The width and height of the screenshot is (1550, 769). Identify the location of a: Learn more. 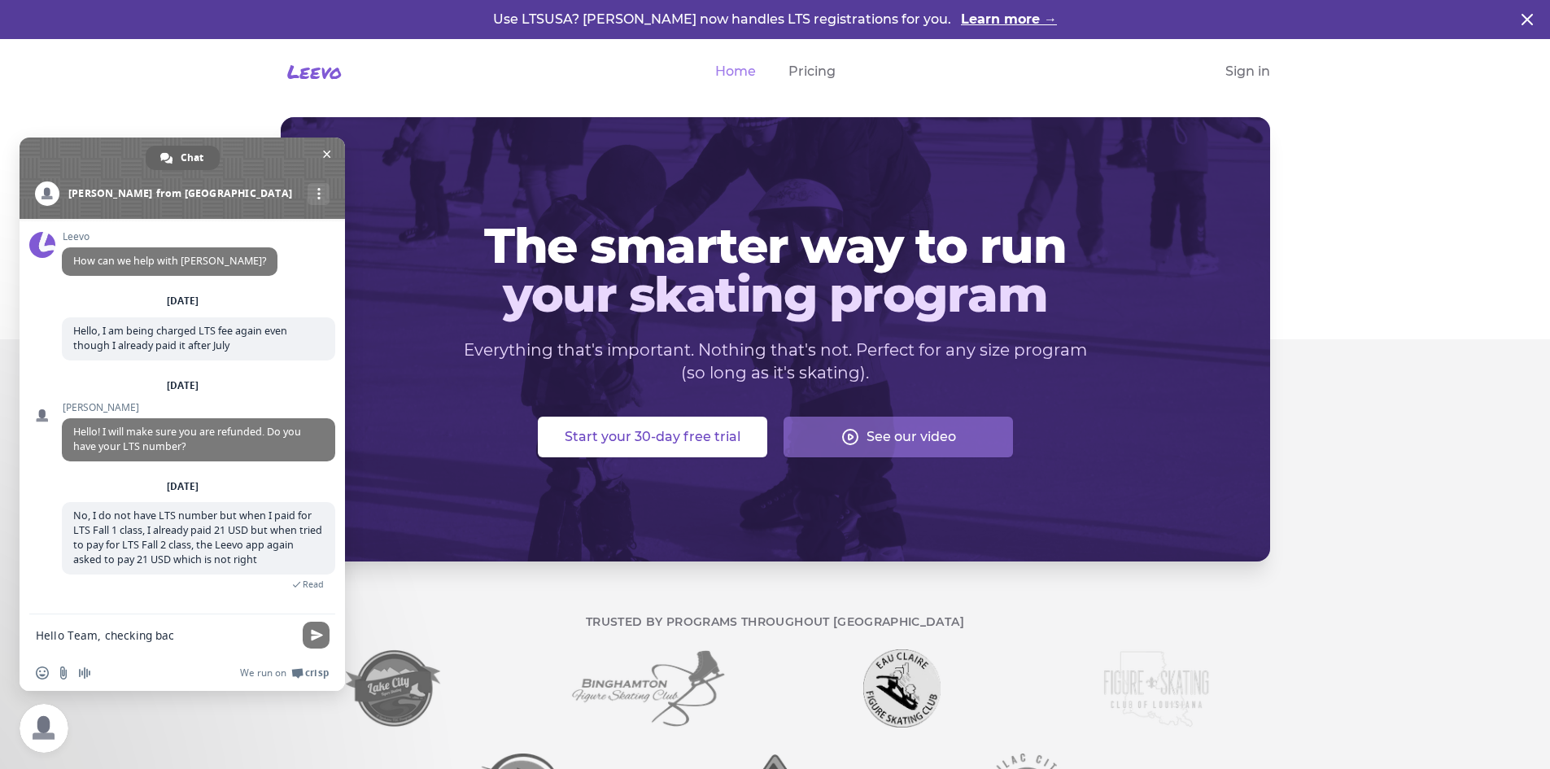
(1009, 20).